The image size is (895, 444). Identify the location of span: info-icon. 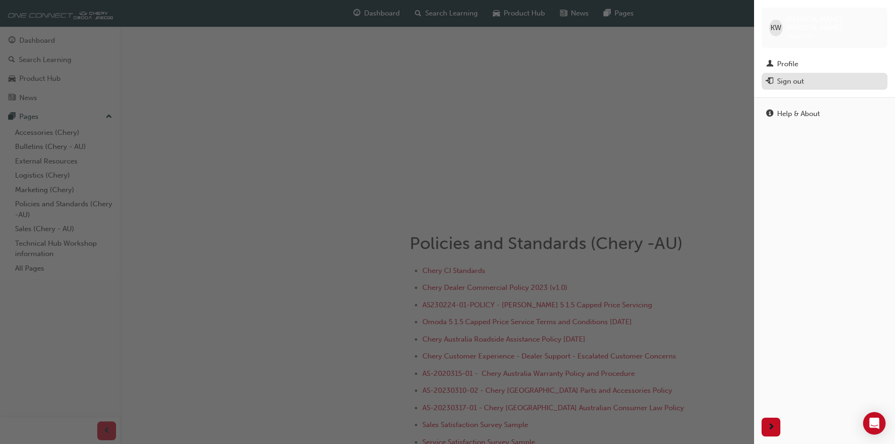
(770, 114).